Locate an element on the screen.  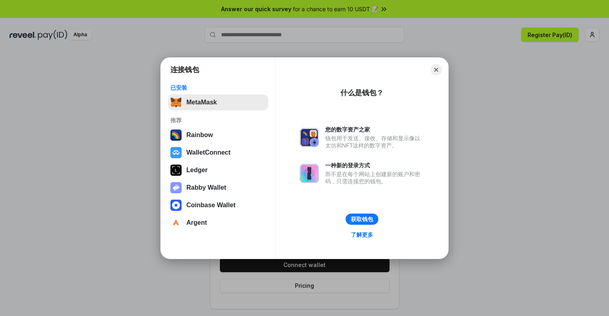
button: Coinbase Wallet is located at coordinates (218, 205).